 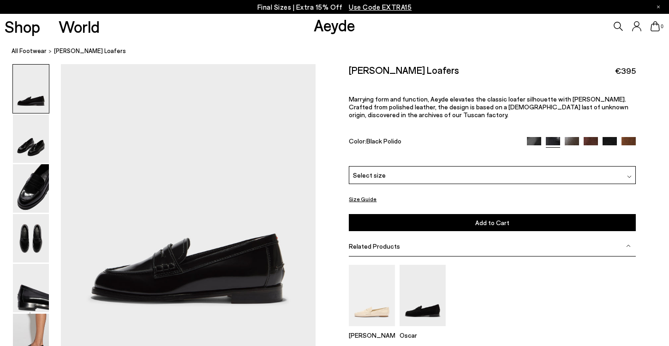 I want to click on span: Select size, so click(x=369, y=175).